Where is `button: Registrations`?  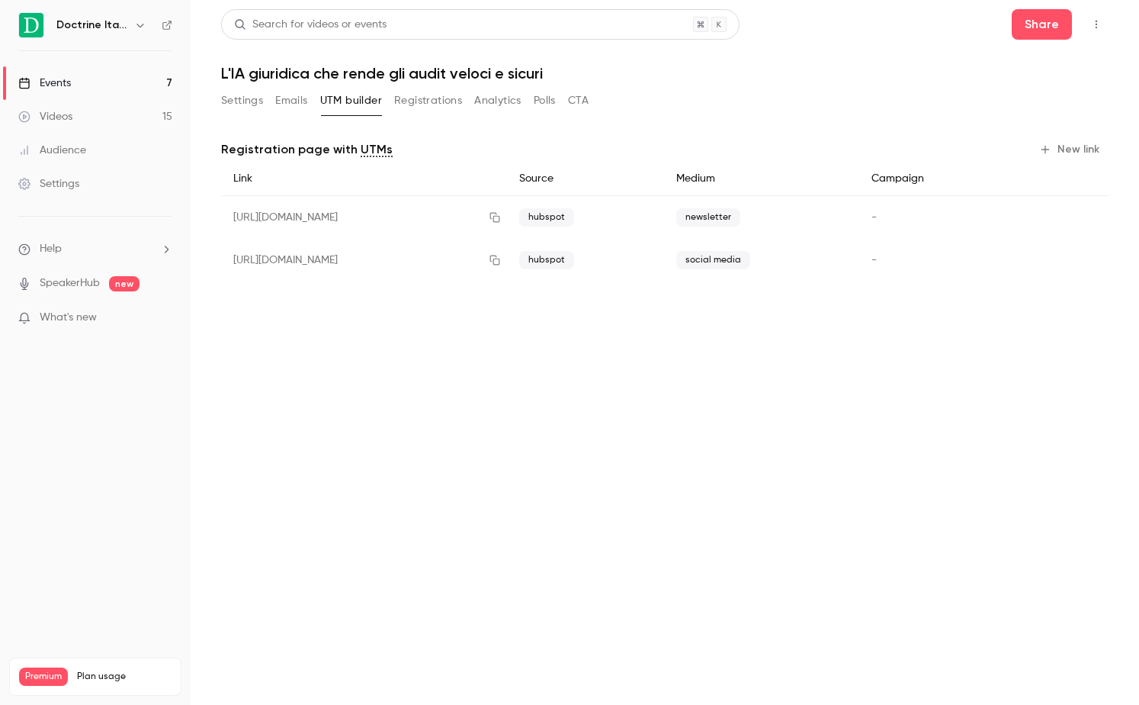
button: Registrations is located at coordinates (428, 101).